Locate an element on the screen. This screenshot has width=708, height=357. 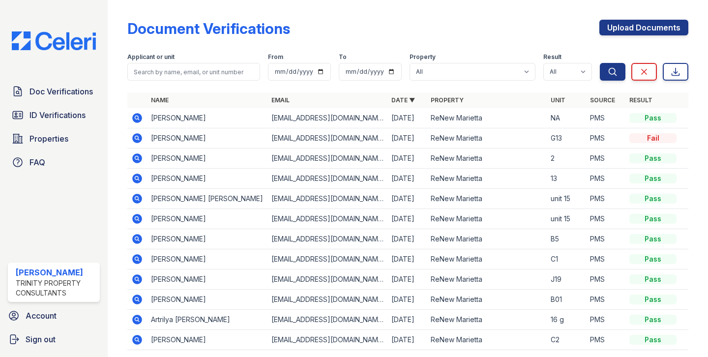
label: Result is located at coordinates (552, 57).